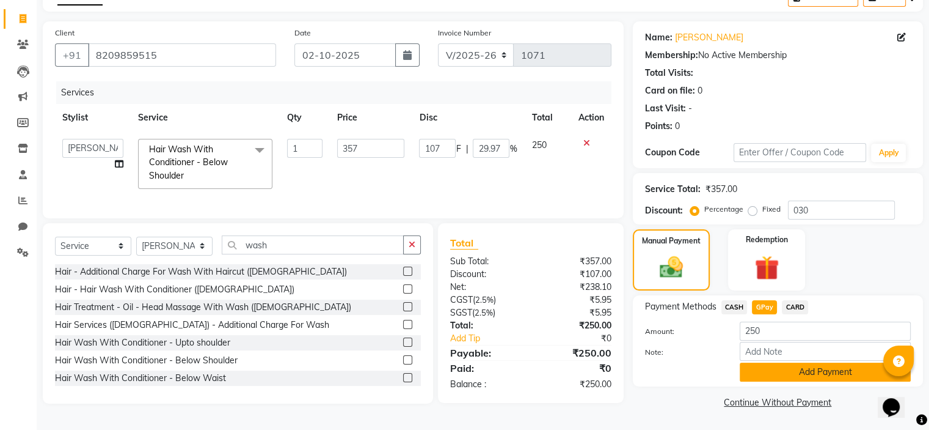  What do you see at coordinates (592, 117) in the screenshot?
I see `th: Action` at bounding box center [592, 117].